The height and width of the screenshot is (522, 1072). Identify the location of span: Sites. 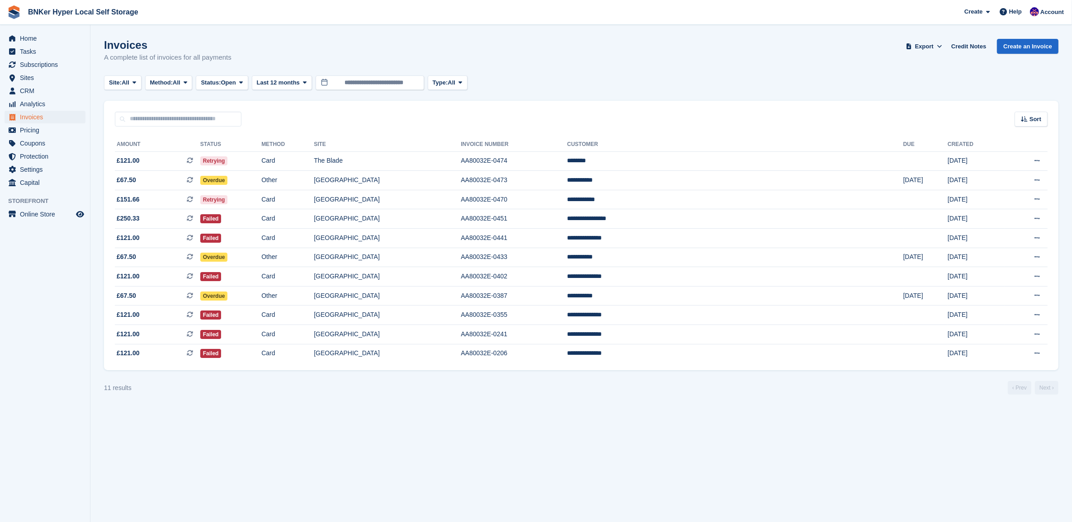
(47, 78).